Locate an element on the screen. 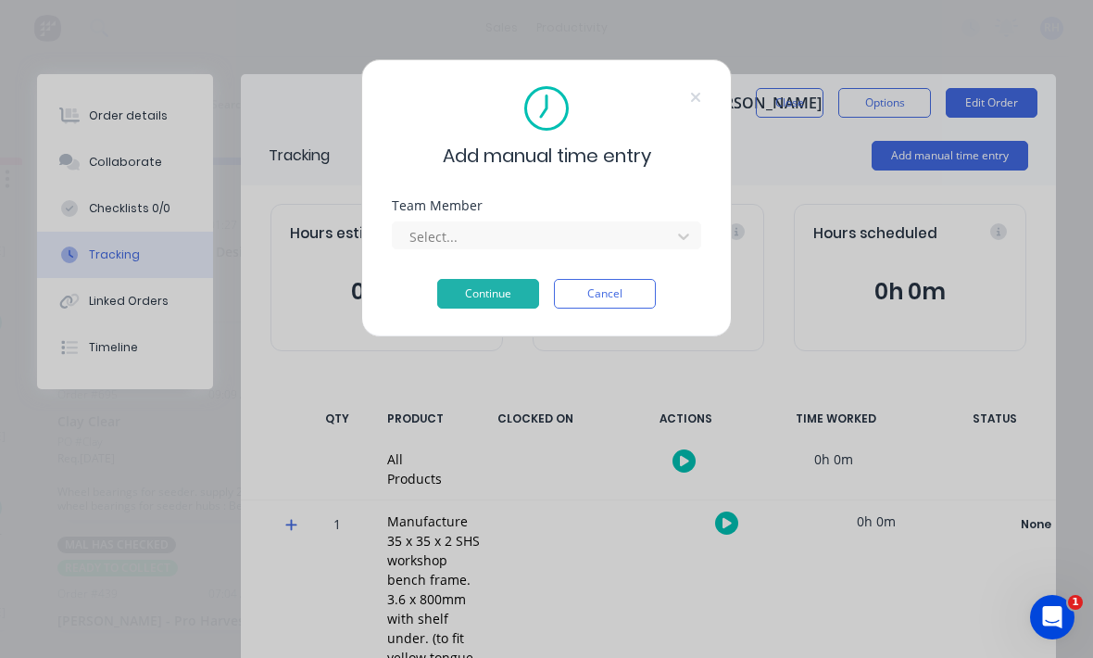 This screenshot has height=658, width=1093. span: Add manual time entry is located at coordinates (547, 156).